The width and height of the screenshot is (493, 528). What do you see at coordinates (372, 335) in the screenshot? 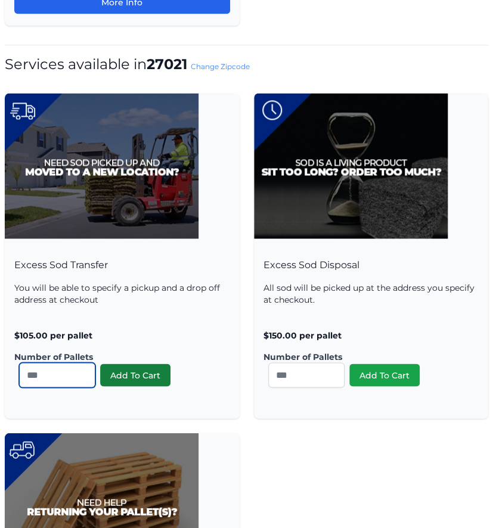
I see `p: $150.00 per pallet` at bounding box center [372, 335].